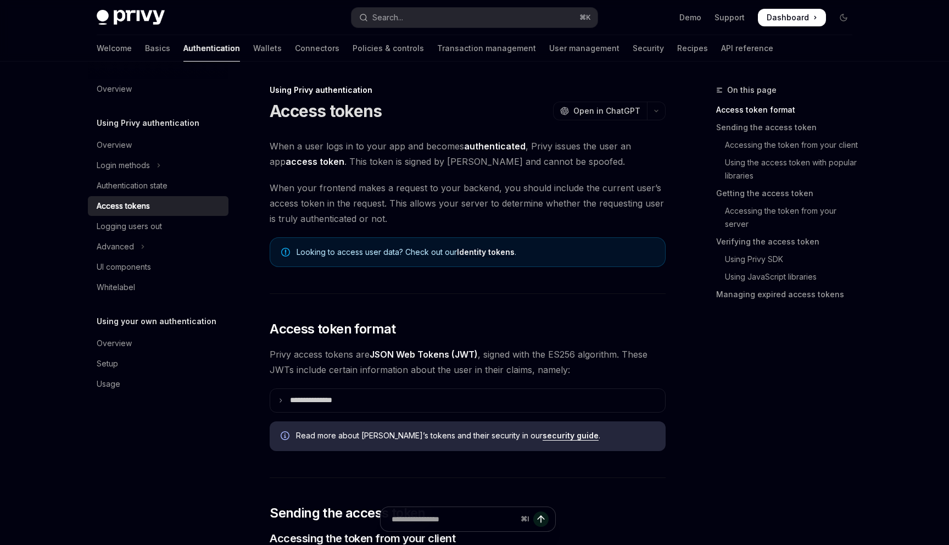 This screenshot has width=949, height=545. I want to click on a: Usage, so click(158, 384).